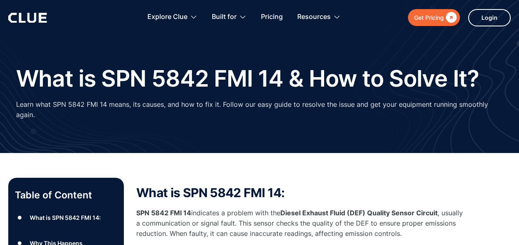 The image size is (519, 245). I want to click on a: Login, so click(489, 18).